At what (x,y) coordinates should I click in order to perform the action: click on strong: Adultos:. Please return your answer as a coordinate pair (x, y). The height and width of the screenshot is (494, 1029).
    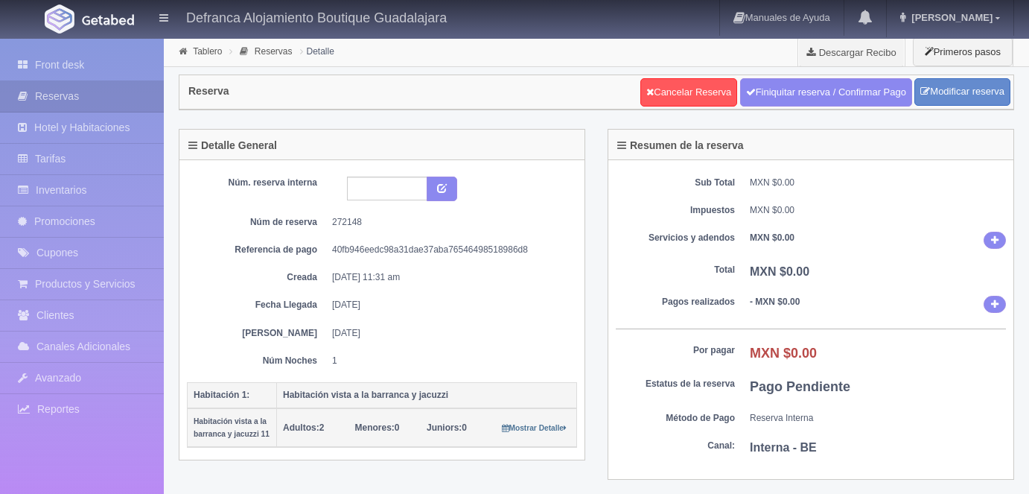
    Looking at the image, I should click on (301, 427).